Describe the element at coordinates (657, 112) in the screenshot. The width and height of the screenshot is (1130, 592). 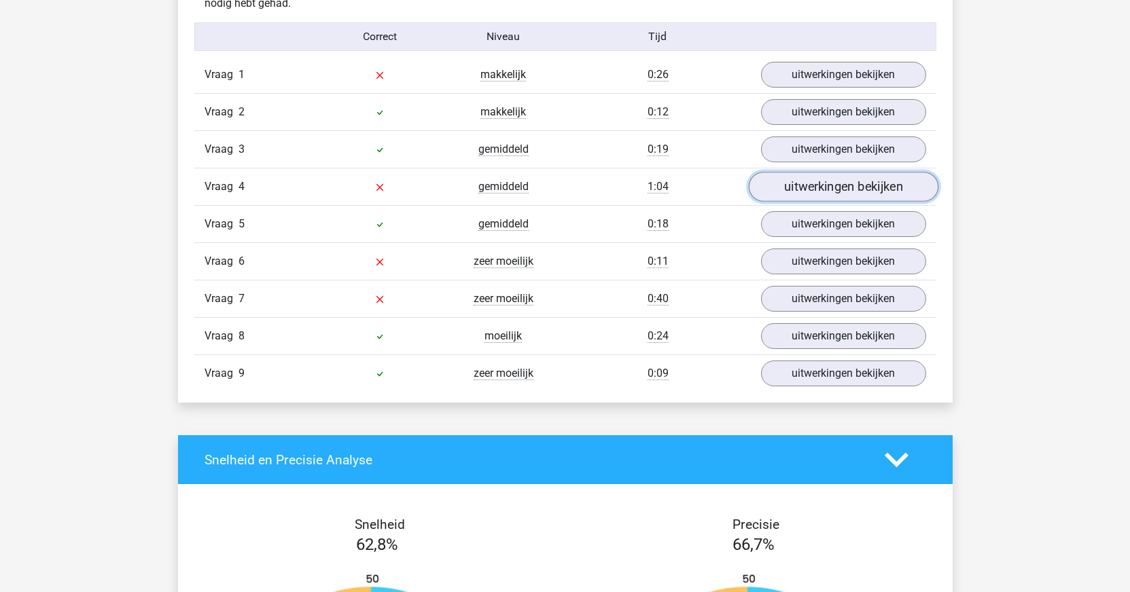
I see `span: 0:12` at that location.